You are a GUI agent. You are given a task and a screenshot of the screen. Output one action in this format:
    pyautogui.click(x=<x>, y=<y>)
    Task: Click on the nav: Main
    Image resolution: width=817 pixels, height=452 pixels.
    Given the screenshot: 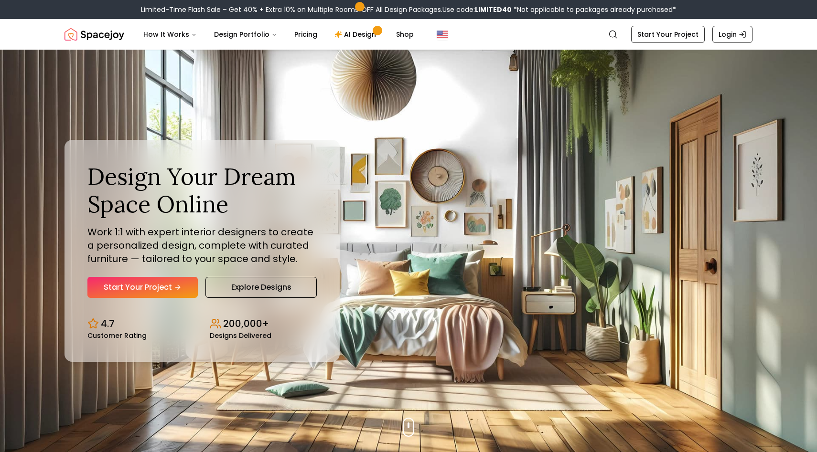 What is the action you would take?
    pyautogui.click(x=279, y=34)
    